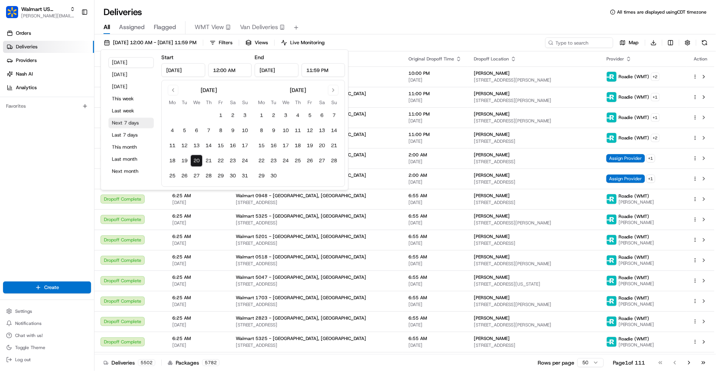 The image size is (716, 371). What do you see at coordinates (334, 161) in the screenshot?
I see `button: 28` at bounding box center [334, 161].